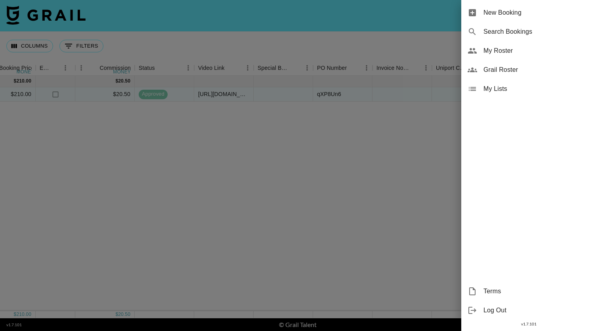 This screenshot has height=331, width=596. What do you see at coordinates (537, 51) in the screenshot?
I see `span: My Roster` at bounding box center [537, 51].